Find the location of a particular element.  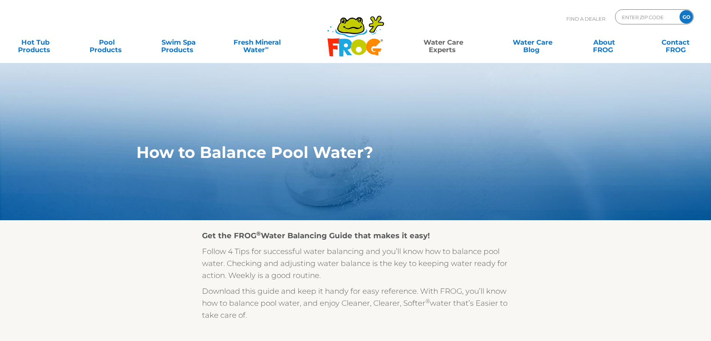

a: PoolProducts is located at coordinates (107, 42).